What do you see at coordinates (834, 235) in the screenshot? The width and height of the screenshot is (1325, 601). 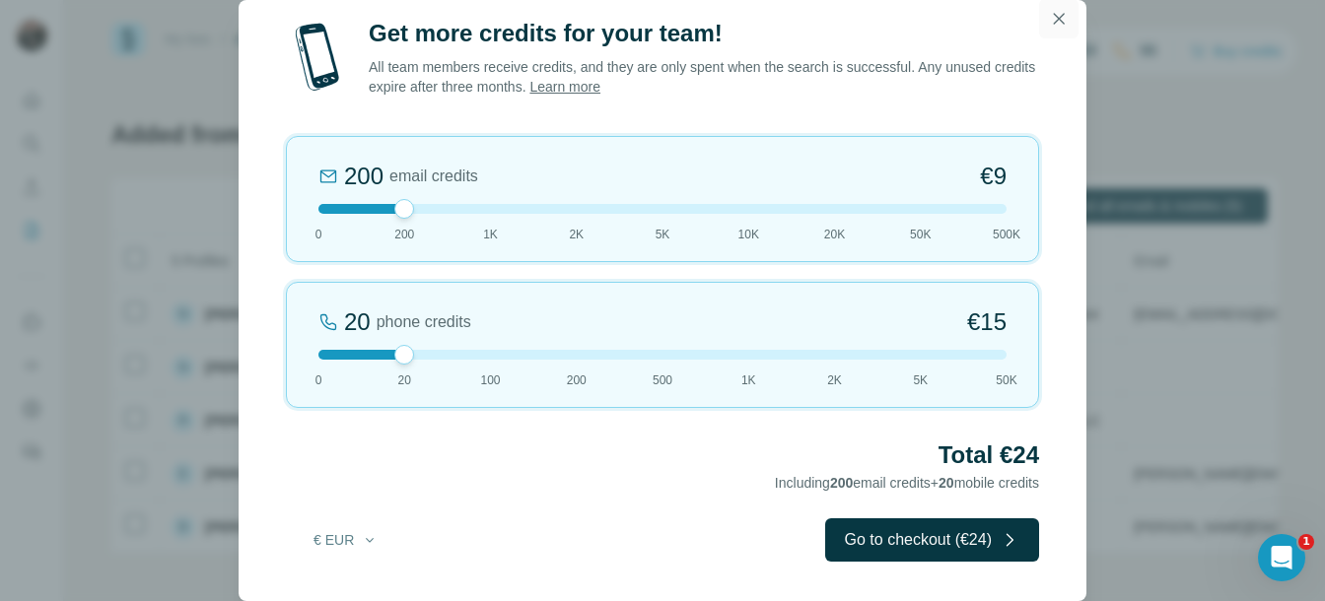 I see `span: 20K` at bounding box center [834, 235].